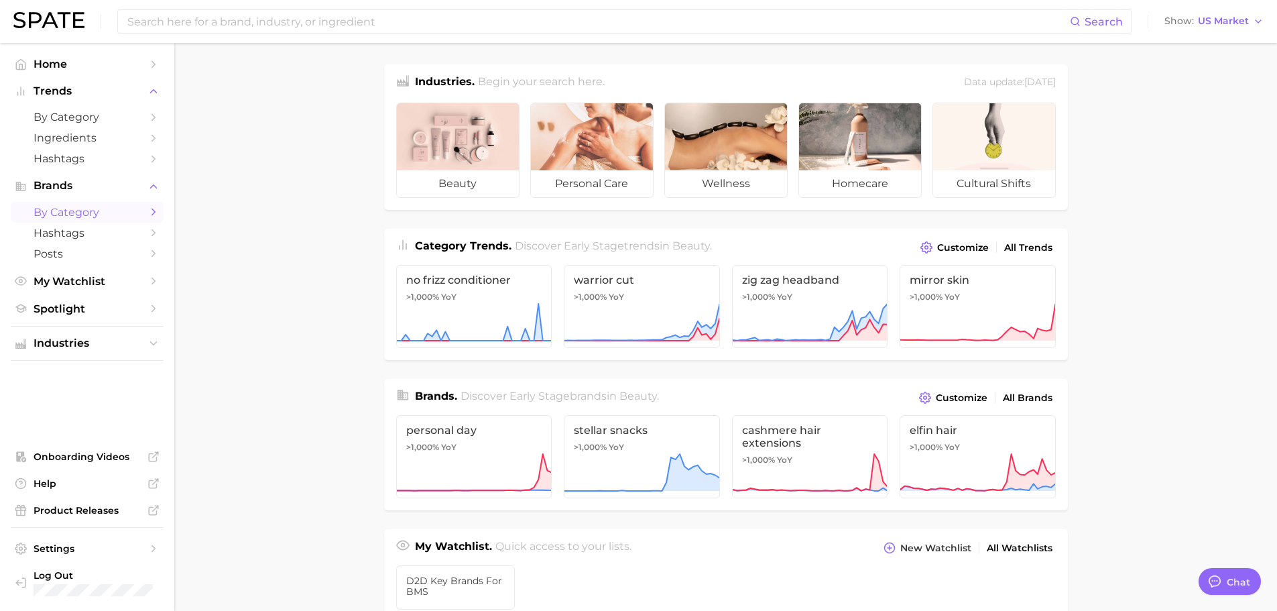 The height and width of the screenshot is (611, 1277). I want to click on span: My Watchlist, so click(87, 281).